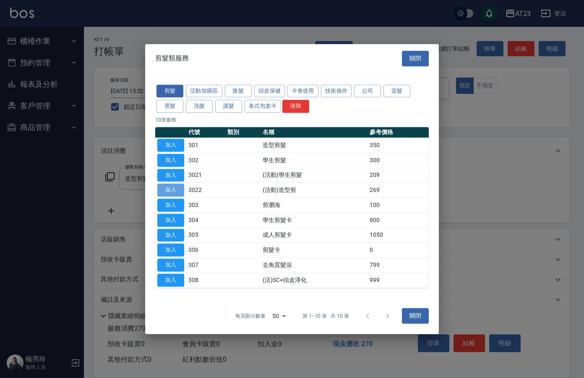 The image size is (584, 378). What do you see at coordinates (314, 145) in the screenshot?
I see `td: 造型剪髮` at bounding box center [314, 145].